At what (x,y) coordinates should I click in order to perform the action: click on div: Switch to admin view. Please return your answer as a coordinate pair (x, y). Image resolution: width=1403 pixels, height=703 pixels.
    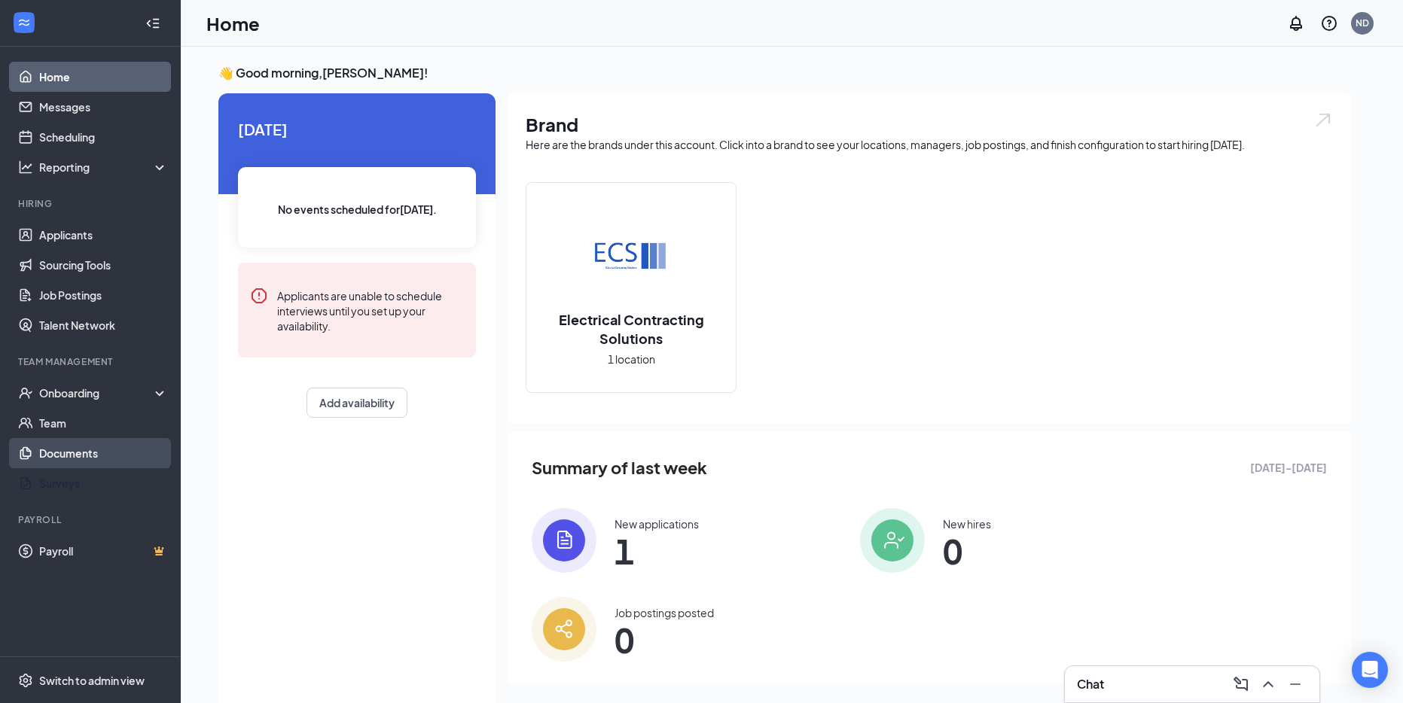
    Looking at the image, I should click on (92, 681).